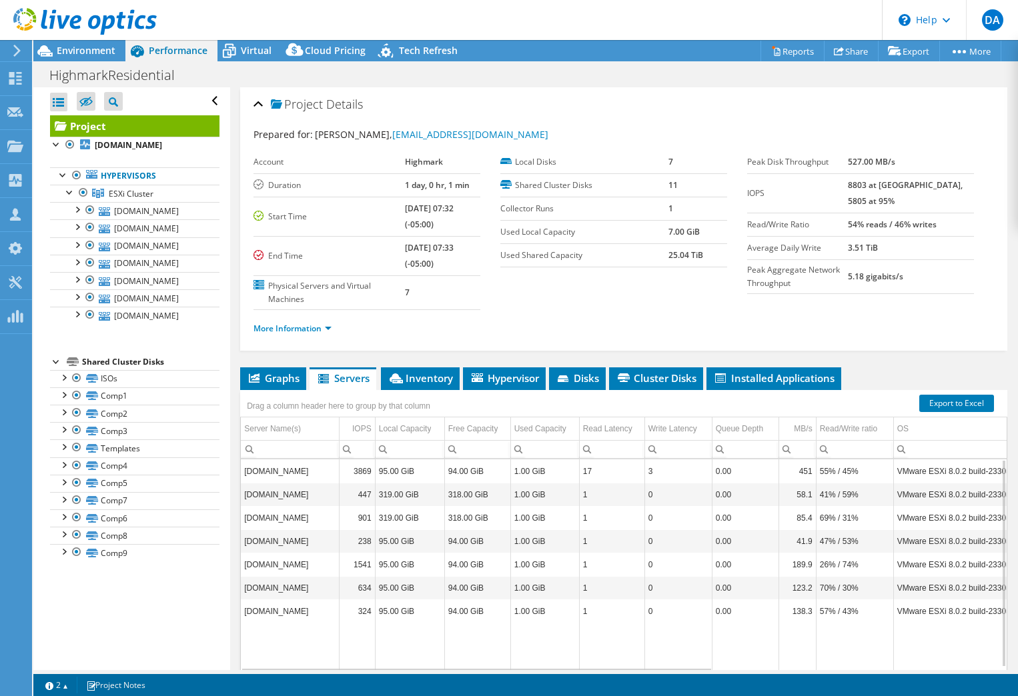 The height and width of the screenshot is (696, 1018). I want to click on td: Column MB/s, Value 85.4, so click(797, 518).